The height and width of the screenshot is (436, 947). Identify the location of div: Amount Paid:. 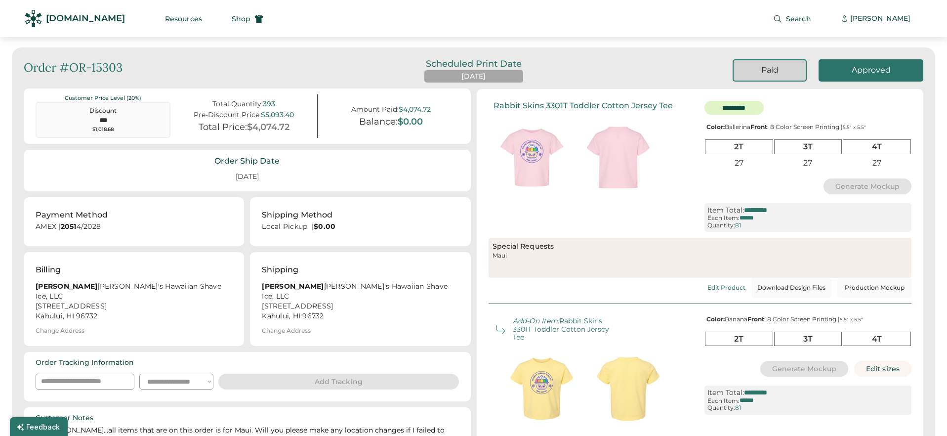
(375, 109).